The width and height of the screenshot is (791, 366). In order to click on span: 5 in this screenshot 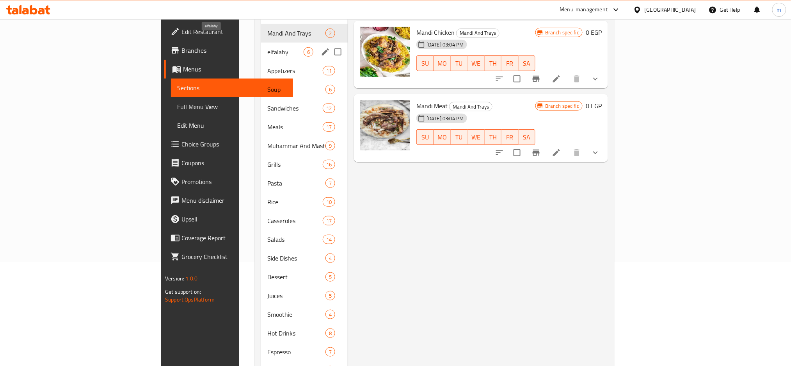, I will do `click(330, 277)`.